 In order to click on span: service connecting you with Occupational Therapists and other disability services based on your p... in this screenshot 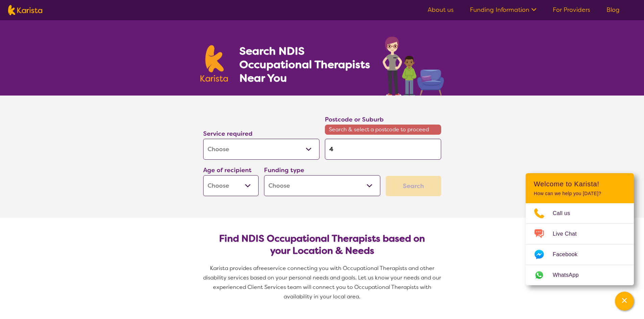, I will do `click(323, 282)`.